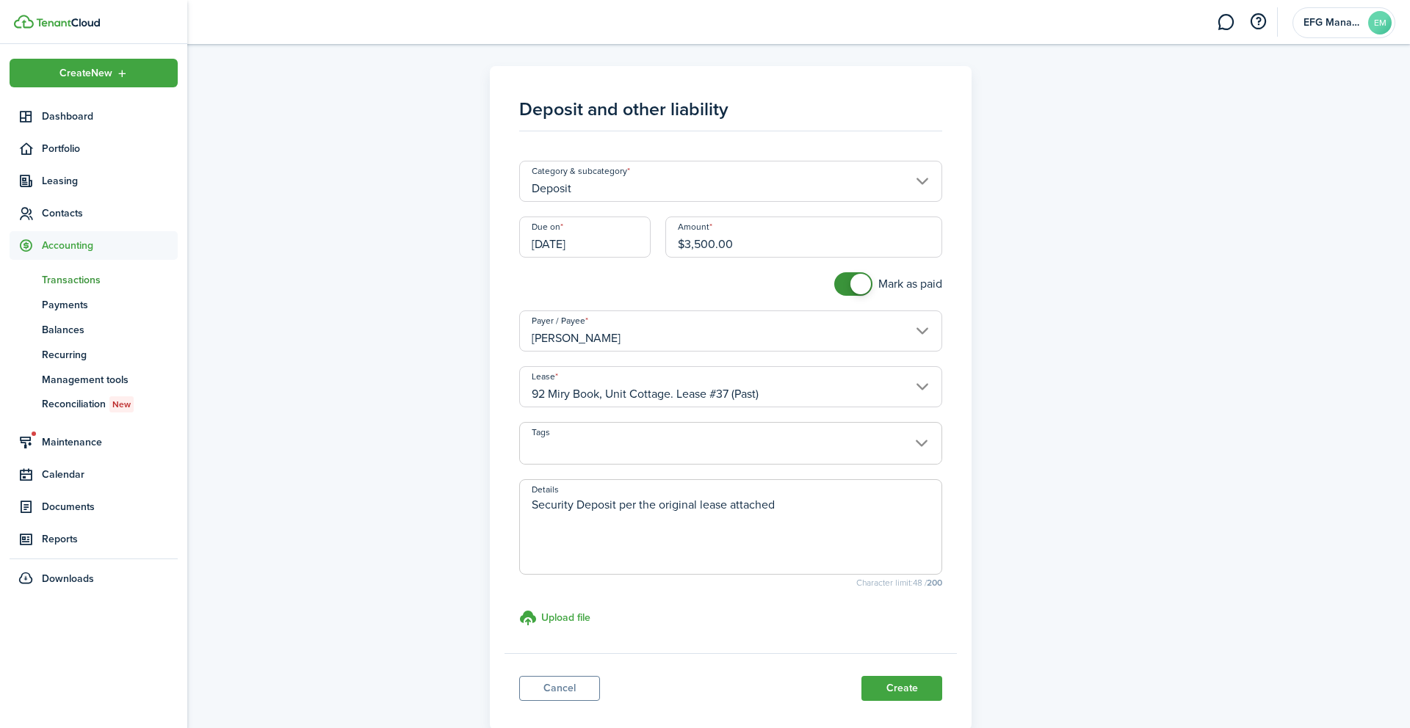 The height and width of the screenshot is (728, 1410). What do you see at coordinates (934, 583) in the screenshot?
I see `b: 200` at bounding box center [934, 583].